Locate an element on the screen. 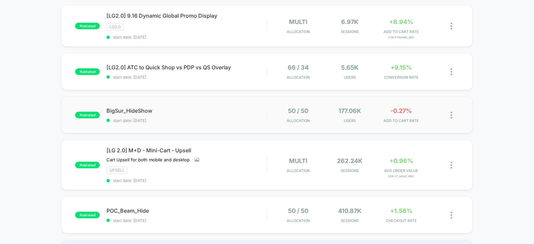  span: for Dynamic_Red is located at coordinates (401, 37).